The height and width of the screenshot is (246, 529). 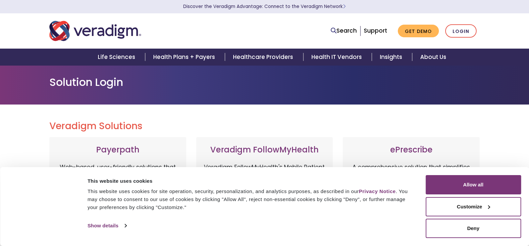 I want to click on a: Show details, so click(x=107, y=226).